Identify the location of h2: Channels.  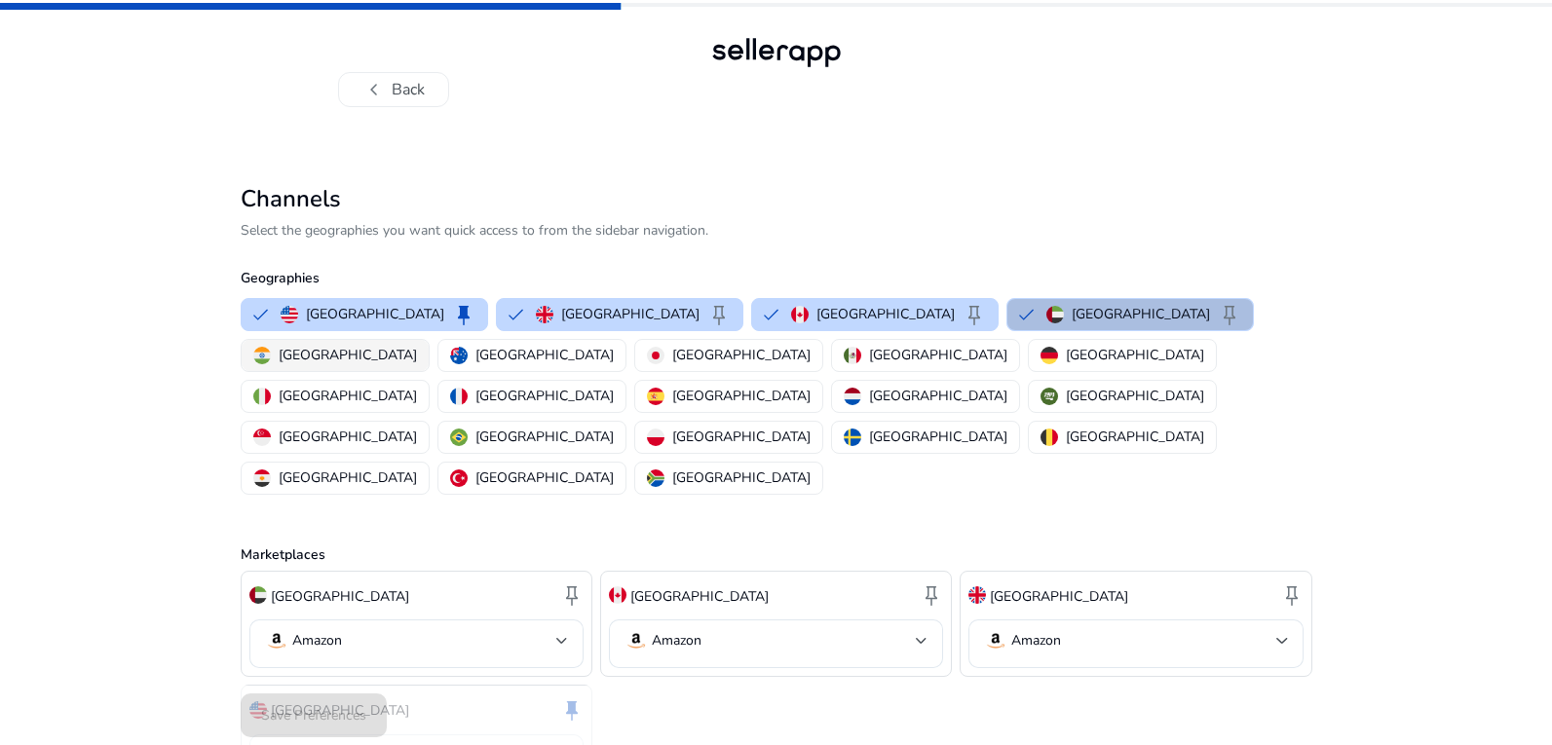
(776, 199).